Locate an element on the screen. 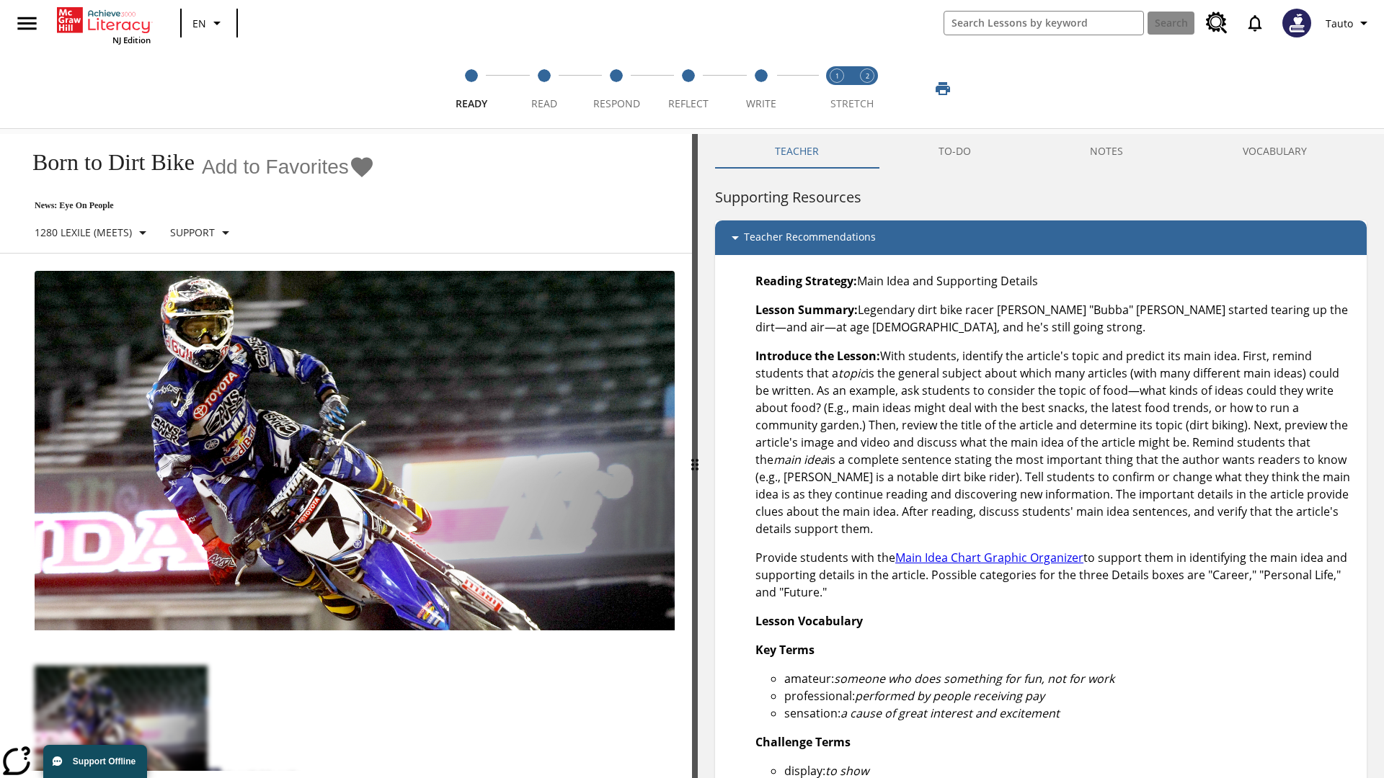 The width and height of the screenshot is (1384, 778). img: Motocross racer James Stewart flies through the air on his dirt bike. is located at coordinates (355, 451).